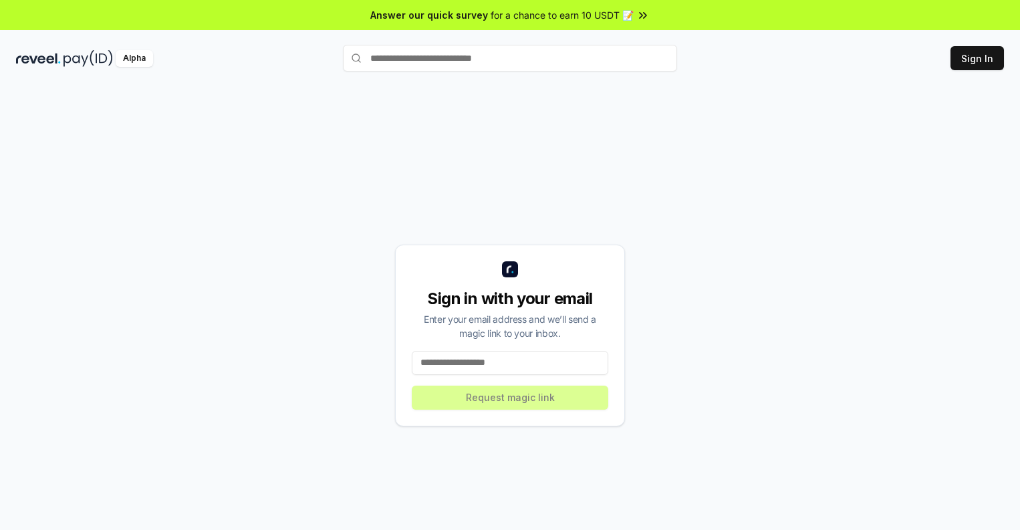 This screenshot has width=1020, height=530. I want to click on img: logo_small, so click(510, 269).